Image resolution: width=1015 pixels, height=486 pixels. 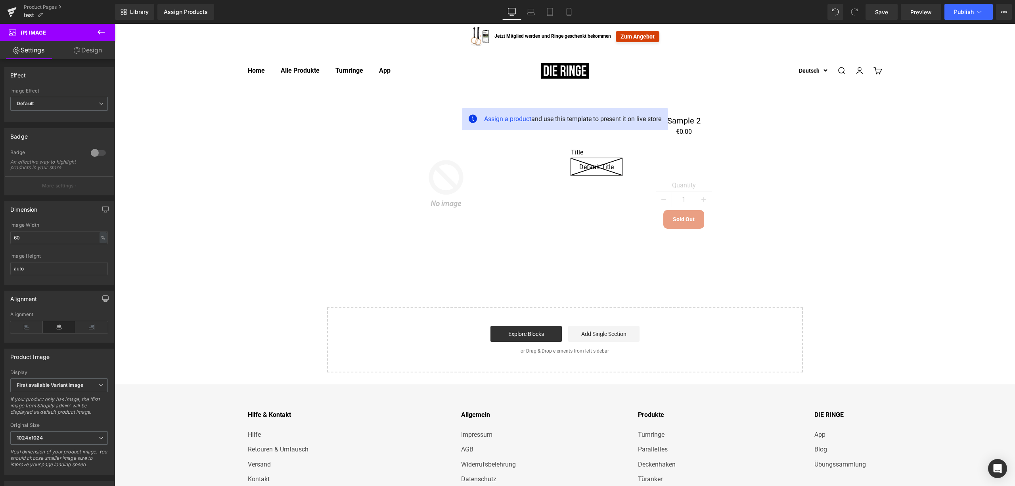 I want to click on a: Retouren & Umtausch, so click(x=163, y=425).